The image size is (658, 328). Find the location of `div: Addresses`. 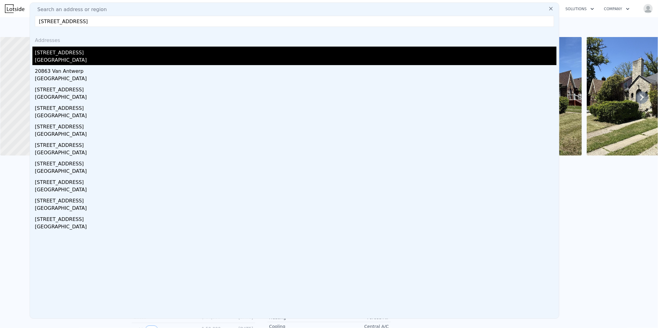

div: Addresses is located at coordinates (294, 39).